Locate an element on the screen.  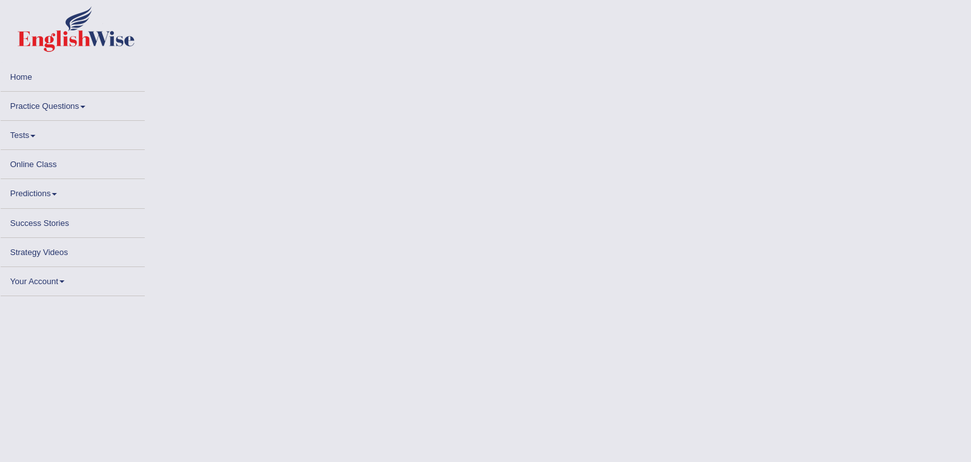
a: Tests is located at coordinates (73, 133).